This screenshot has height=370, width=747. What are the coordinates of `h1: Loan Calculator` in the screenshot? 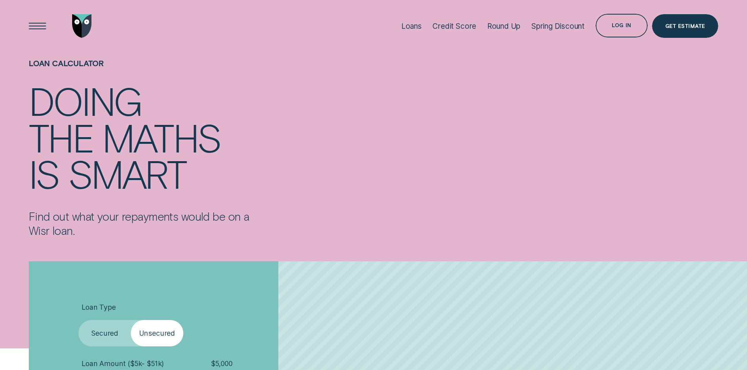 It's located at (142, 71).